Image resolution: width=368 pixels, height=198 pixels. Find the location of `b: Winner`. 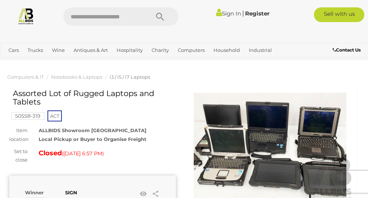

b: Winner is located at coordinates (34, 193).